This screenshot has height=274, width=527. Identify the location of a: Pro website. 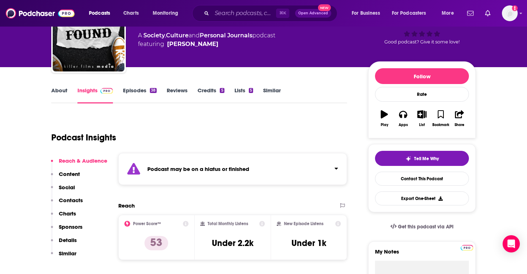
(467, 247).